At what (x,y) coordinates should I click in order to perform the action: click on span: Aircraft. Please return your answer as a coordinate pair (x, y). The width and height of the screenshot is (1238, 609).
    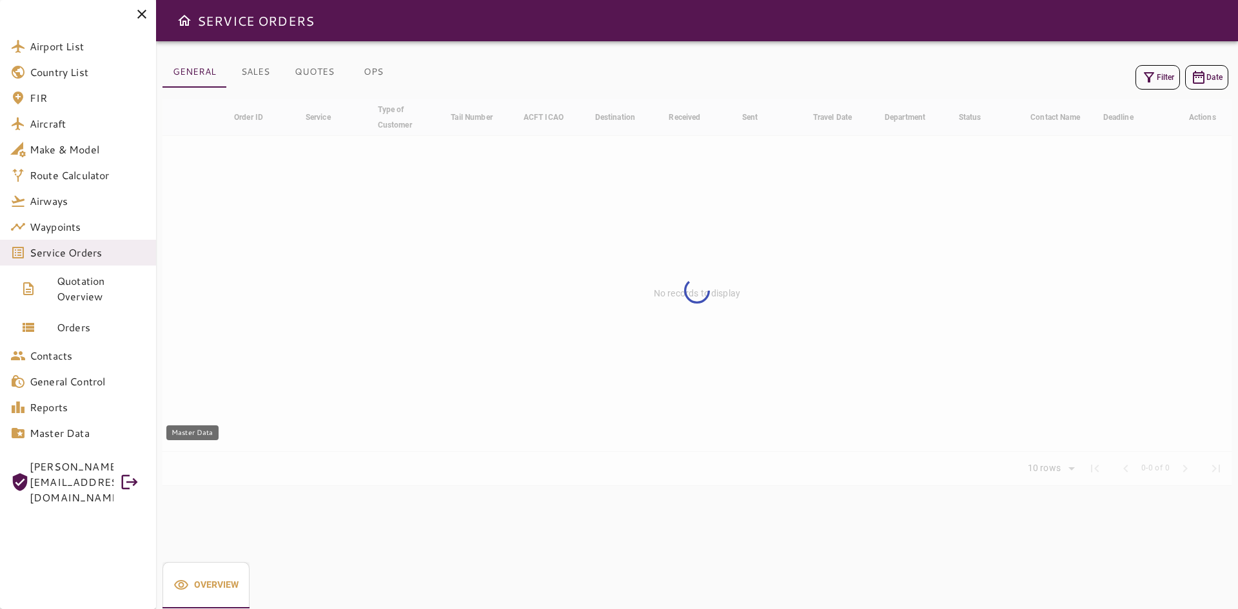
    Looking at the image, I should click on (88, 124).